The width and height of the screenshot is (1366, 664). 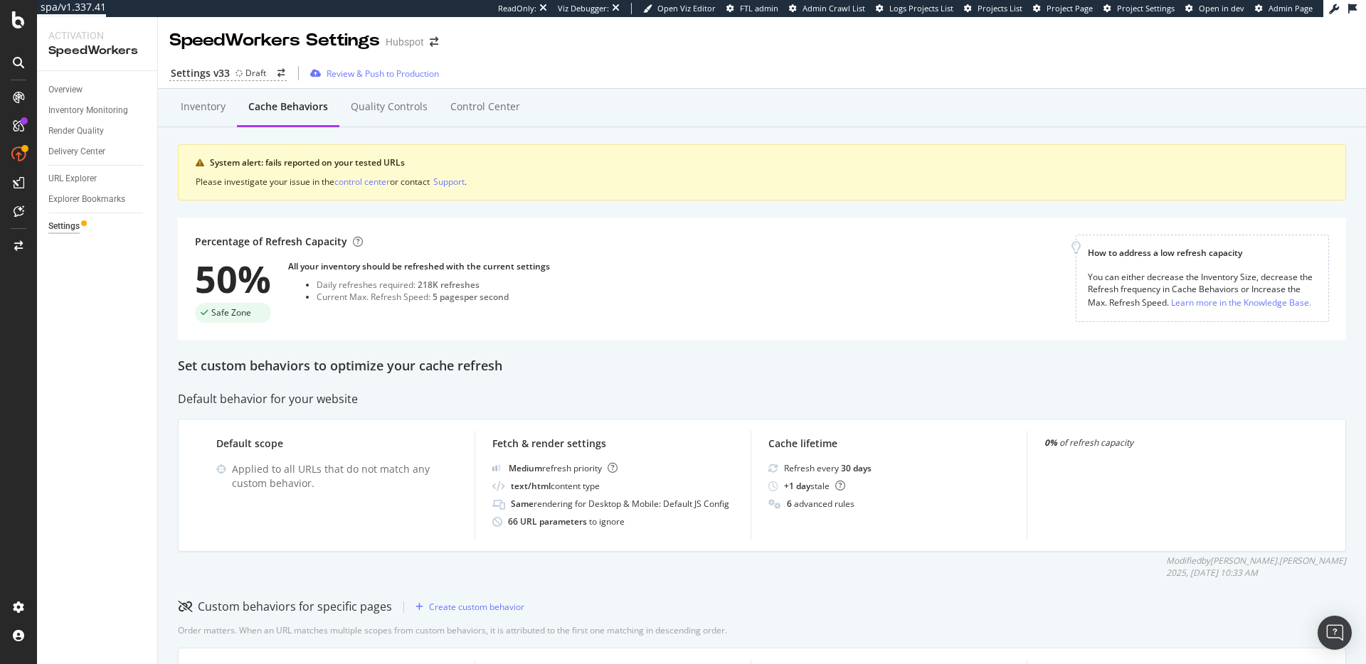 What do you see at coordinates (467, 607) in the screenshot?
I see `button: Create custom behavior` at bounding box center [467, 607].